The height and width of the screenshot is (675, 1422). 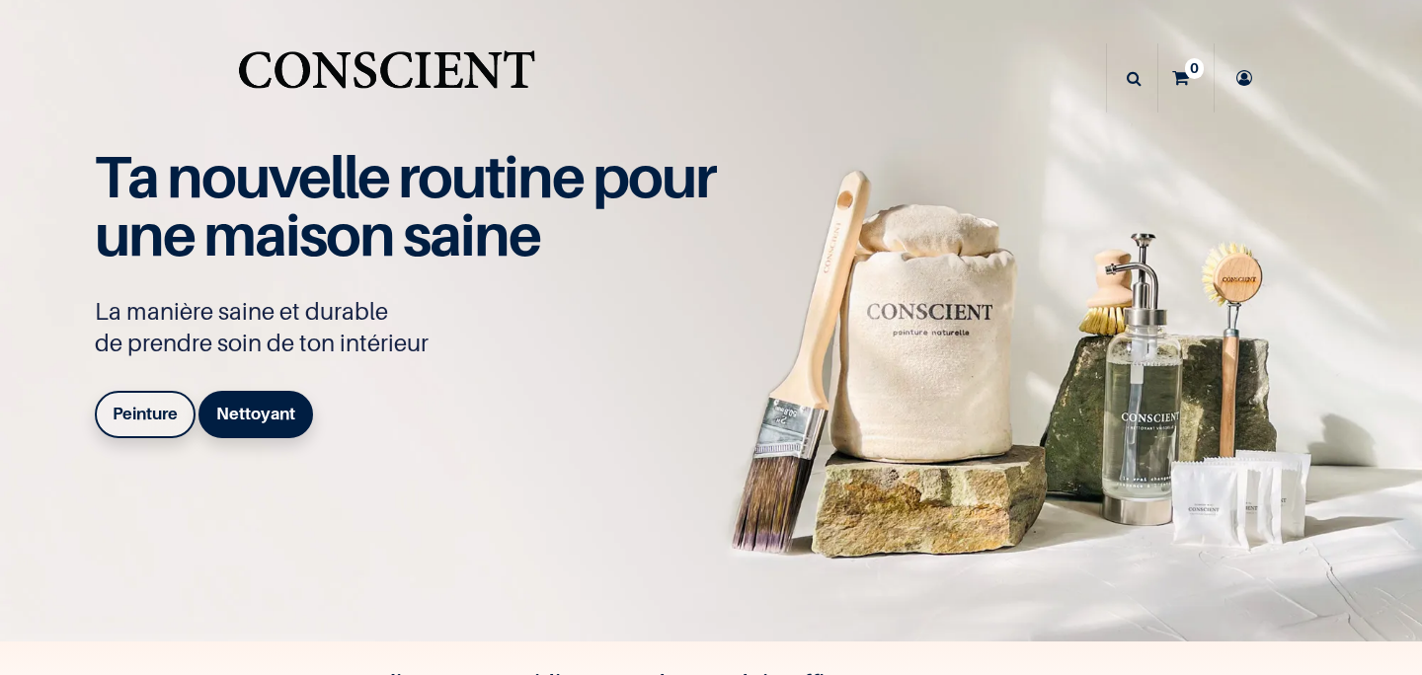 I want to click on a: Logo of Conscient, so click(x=386, y=78).